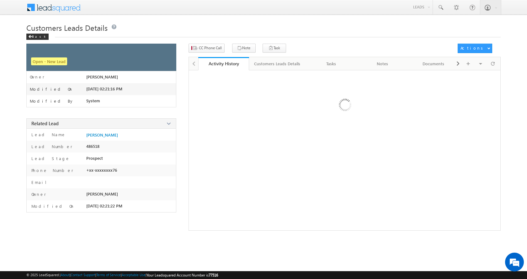  I want to click on label: Lead Stage, so click(50, 158).